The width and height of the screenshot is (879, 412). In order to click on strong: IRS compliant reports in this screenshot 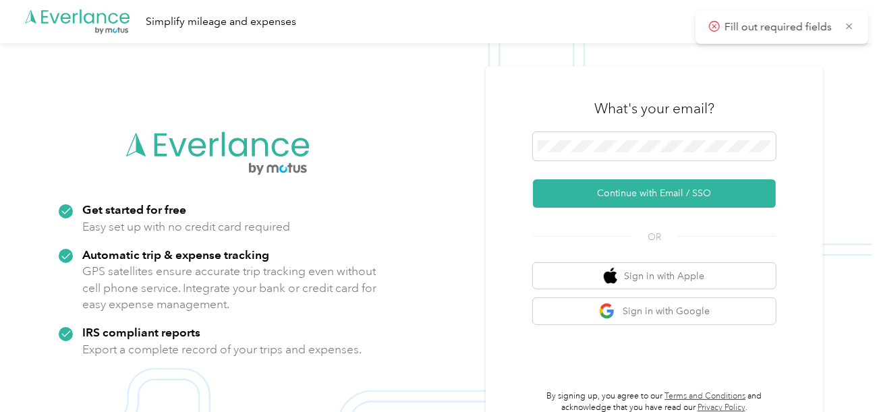, I will do `click(141, 332)`.